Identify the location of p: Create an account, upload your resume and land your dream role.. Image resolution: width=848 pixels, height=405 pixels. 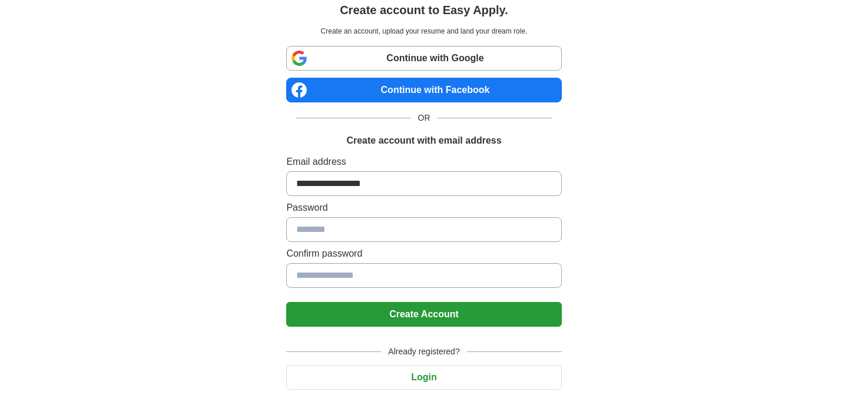
(423, 31).